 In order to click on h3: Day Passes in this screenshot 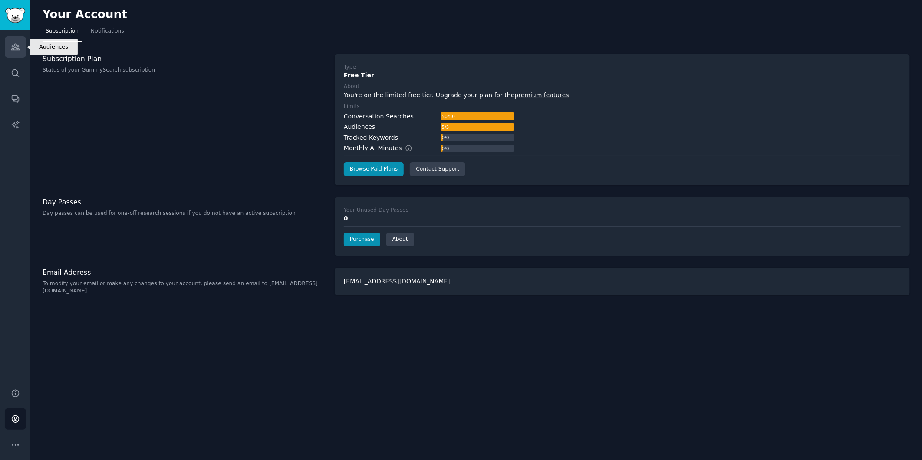, I will do `click(184, 202)`.